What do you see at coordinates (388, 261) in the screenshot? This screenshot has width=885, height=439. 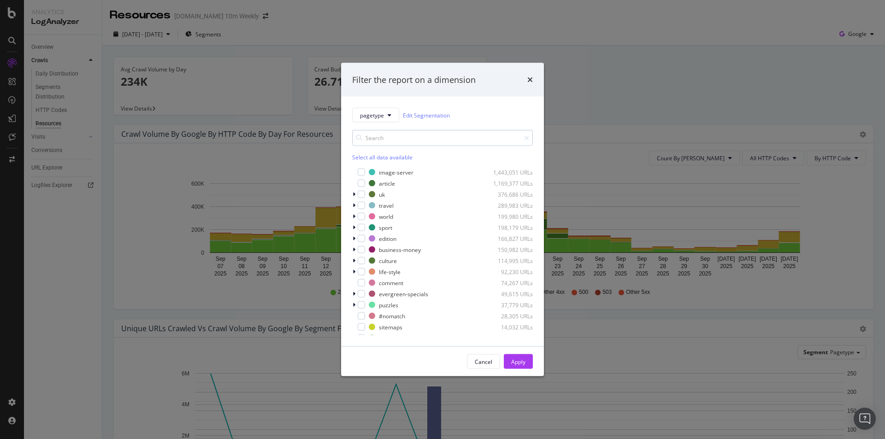 I see `div: culture` at bounding box center [388, 261].